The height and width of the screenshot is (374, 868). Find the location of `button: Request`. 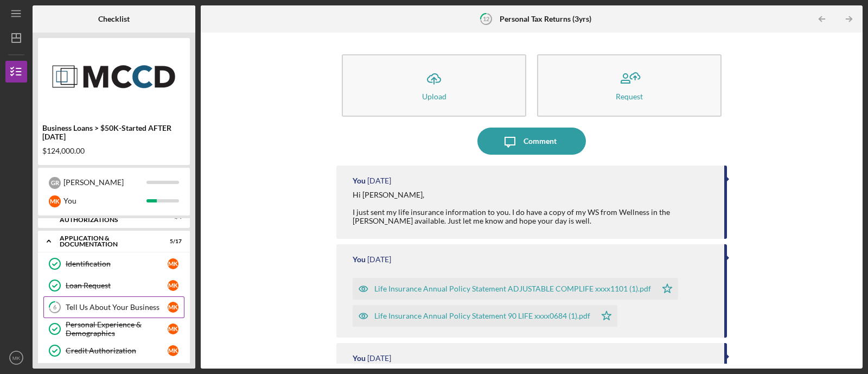

button: Request is located at coordinates (630, 85).